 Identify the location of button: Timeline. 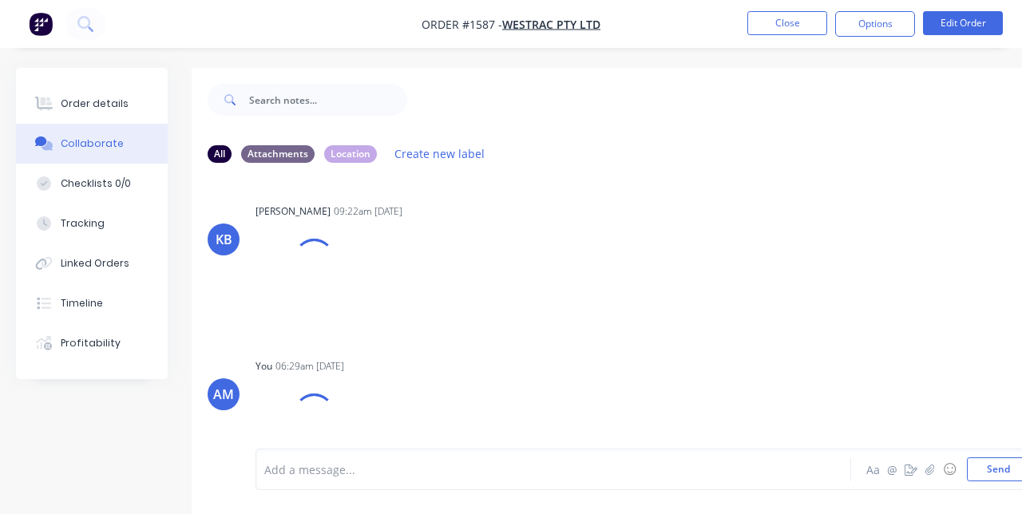
(92, 303).